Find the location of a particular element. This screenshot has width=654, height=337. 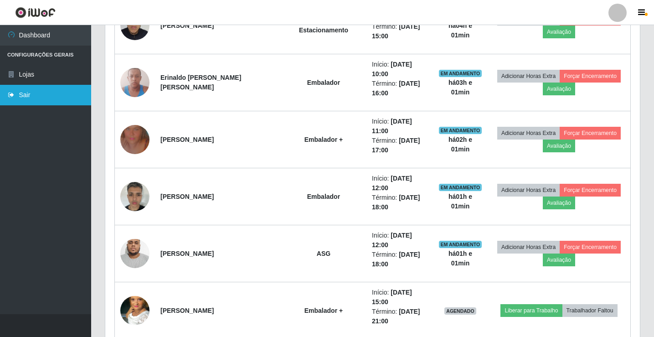

img: 1759274759771.jpeg is located at coordinates (135, 253).